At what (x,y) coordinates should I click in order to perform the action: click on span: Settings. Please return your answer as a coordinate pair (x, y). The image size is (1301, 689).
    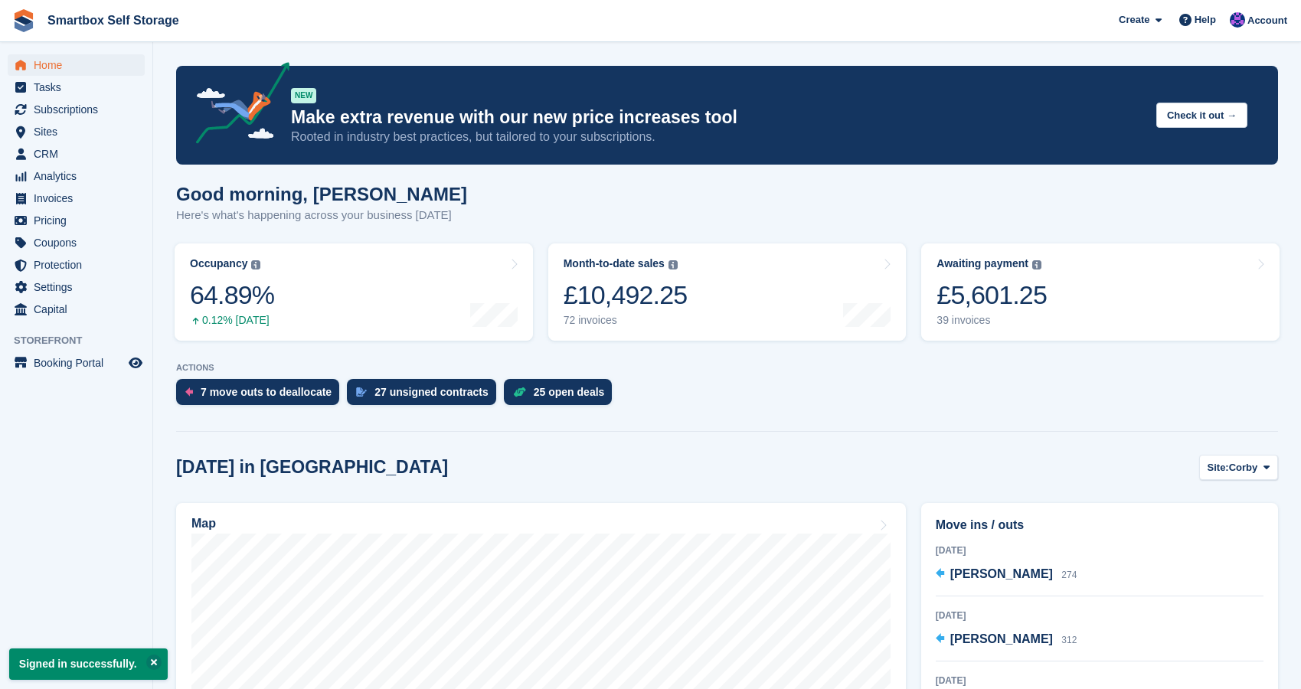
    Looking at the image, I should click on (80, 287).